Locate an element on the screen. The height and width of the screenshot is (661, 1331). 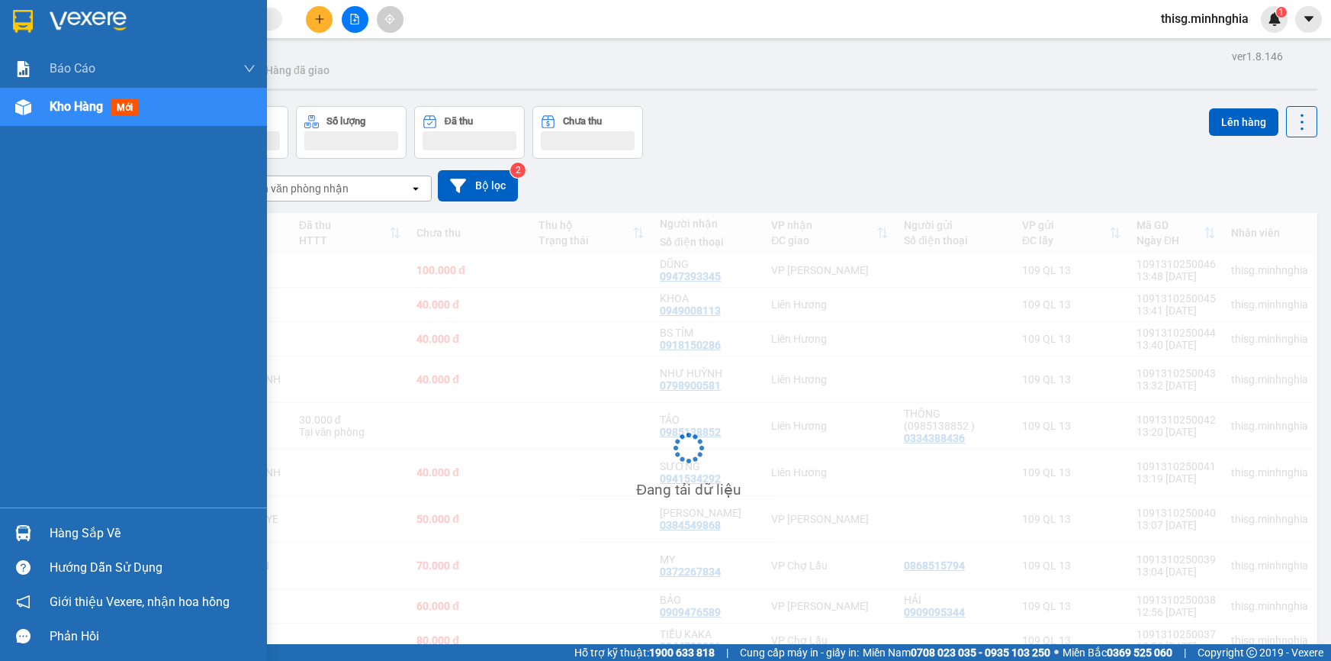
div: Số lượng is located at coordinates (346, 121).